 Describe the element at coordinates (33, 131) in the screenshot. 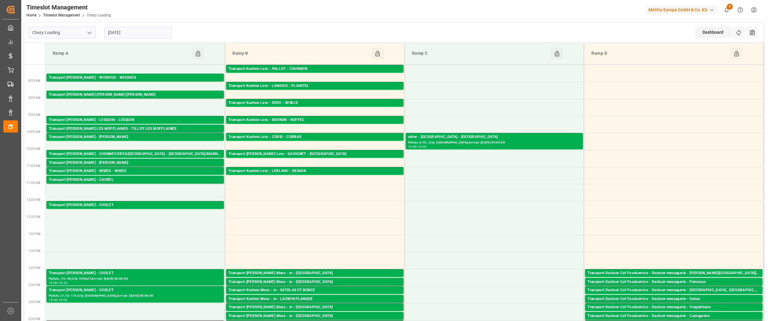

I see `span: 10:00 AM` at that location.